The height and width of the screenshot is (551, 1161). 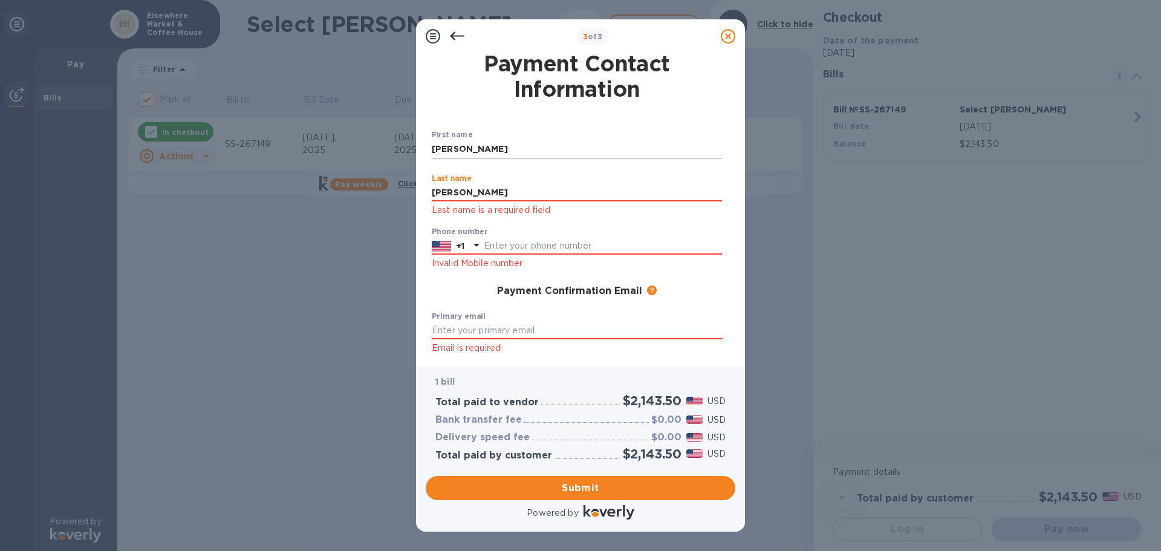 What do you see at coordinates (458, 316) in the screenshot?
I see `label: Primary email` at bounding box center [458, 316].